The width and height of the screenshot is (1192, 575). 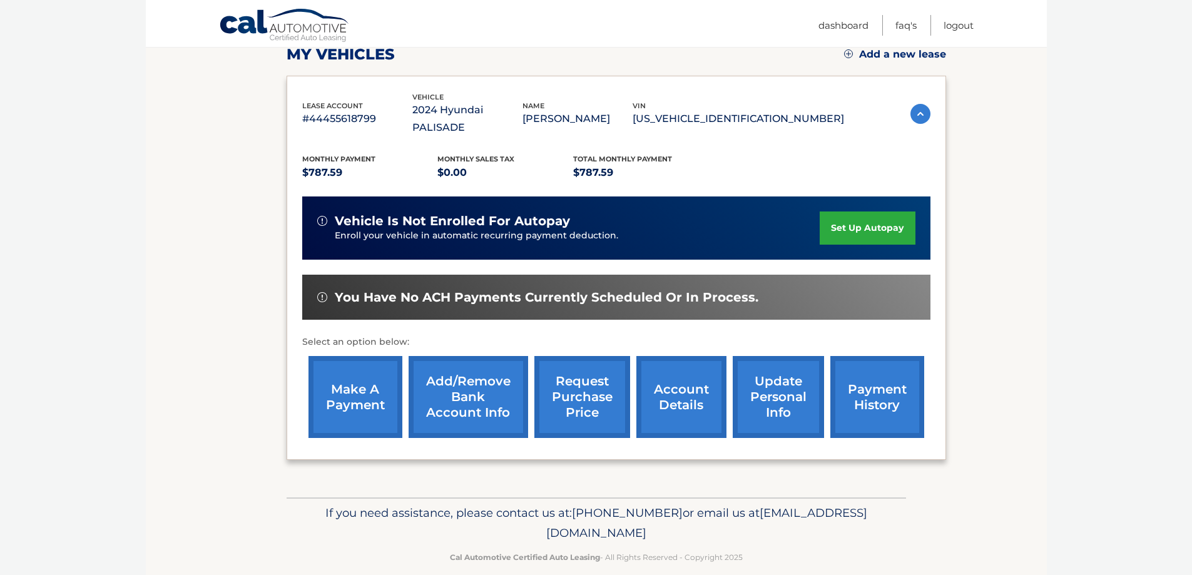 I want to click on p: $0.00, so click(x=505, y=173).